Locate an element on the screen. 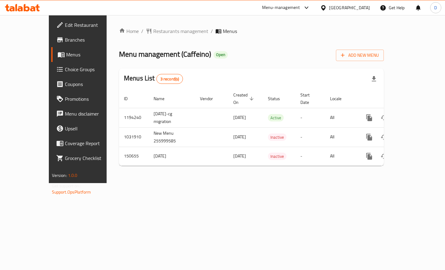 Image resolution: width=445 pixels, height=270 pixels. span: Vendor is located at coordinates (210, 99).